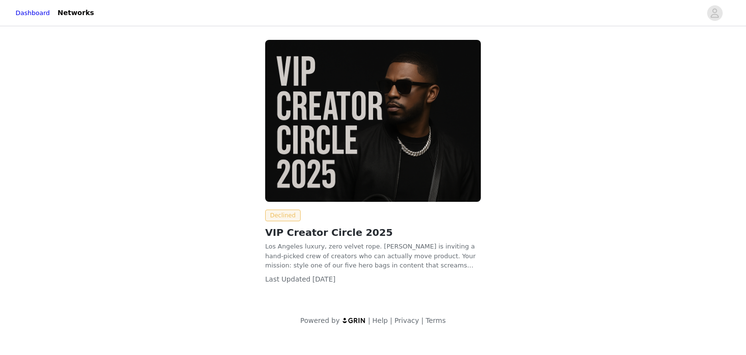 The width and height of the screenshot is (746, 355). What do you see at coordinates (33, 13) in the screenshot?
I see `a: Dashboard` at bounding box center [33, 13].